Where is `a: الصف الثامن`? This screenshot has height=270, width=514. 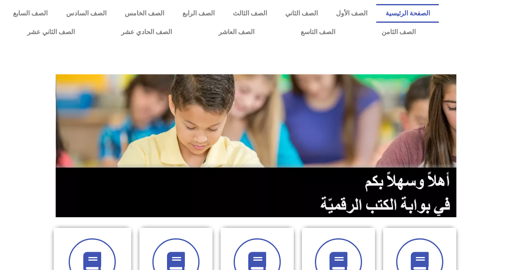
a: الصف الثامن is located at coordinates (398, 32).